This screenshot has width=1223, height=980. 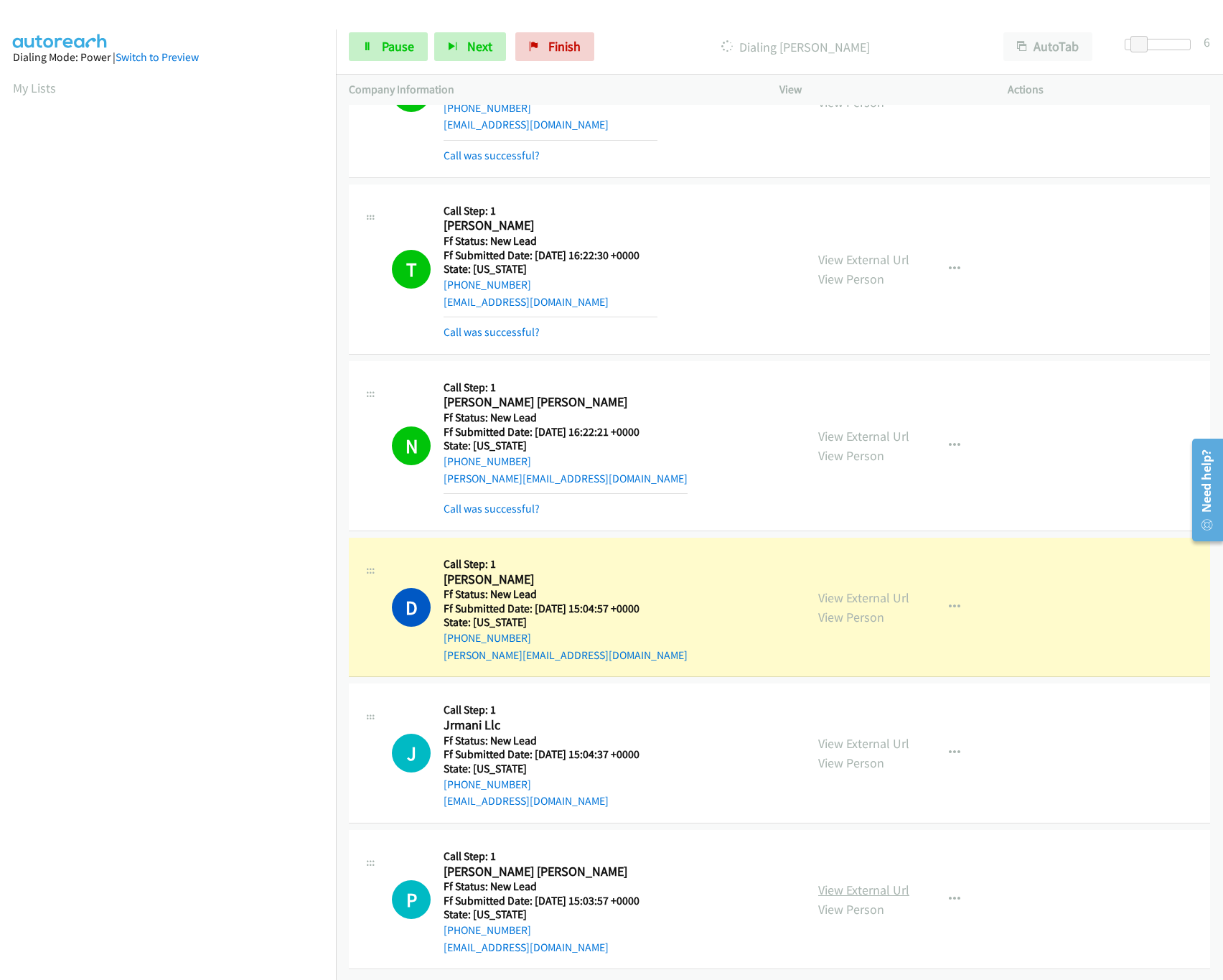 What do you see at coordinates (1048, 47) in the screenshot?
I see `button: AutoTab` at bounding box center [1048, 47].